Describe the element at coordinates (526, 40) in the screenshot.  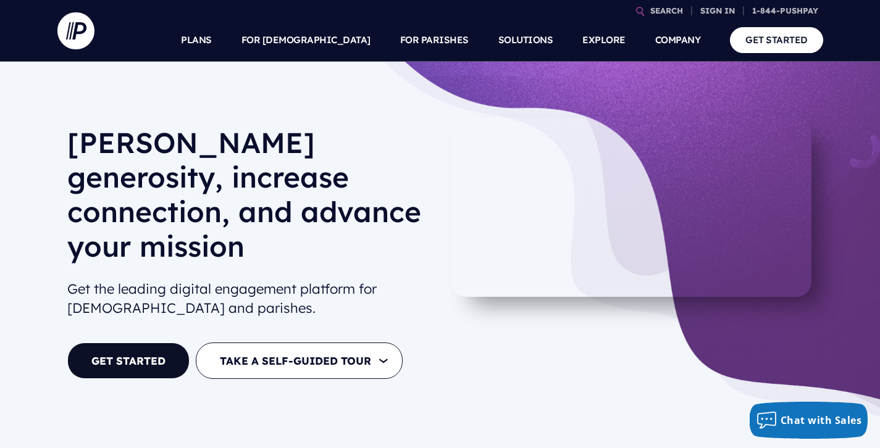
I see `a: SOLUTIONS` at that location.